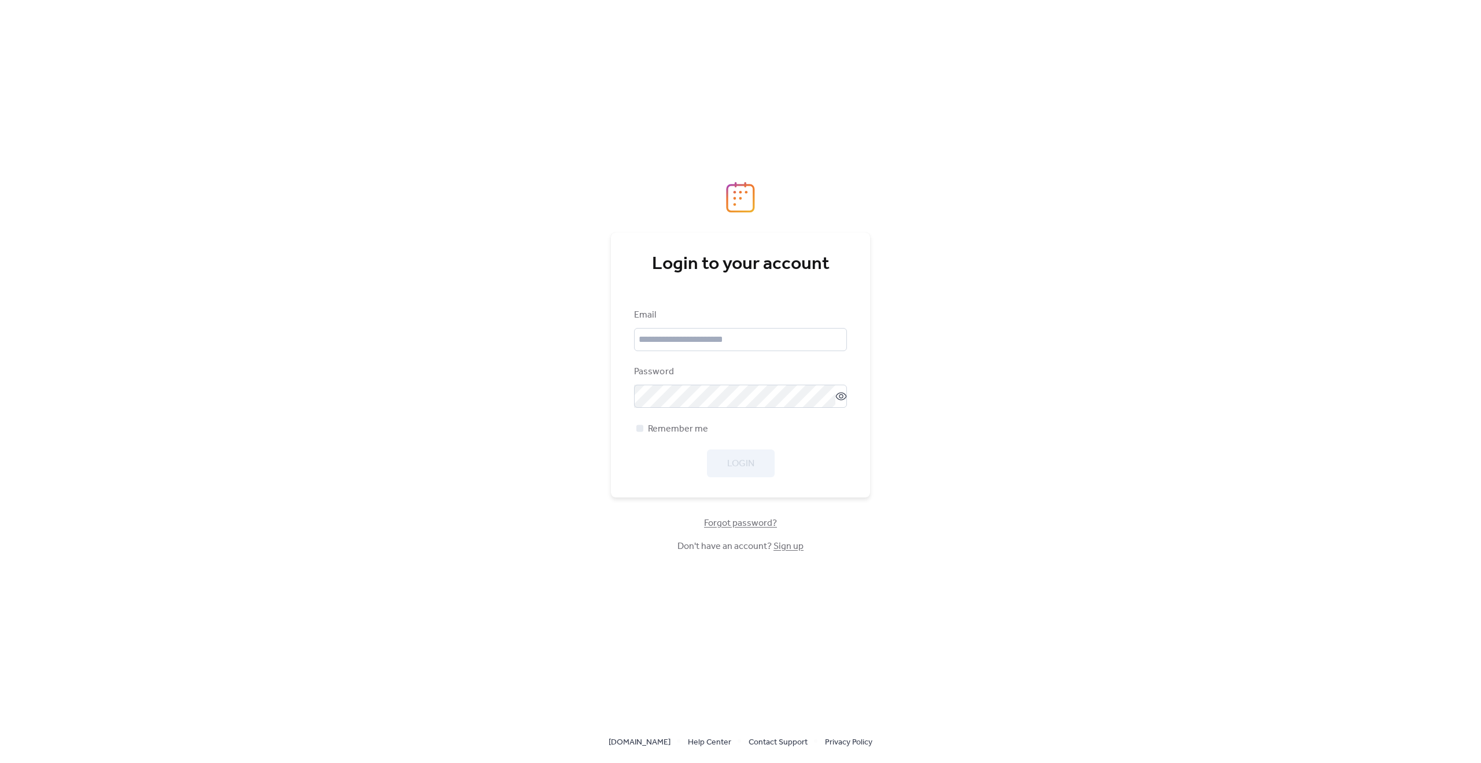 Image resolution: width=1481 pixels, height=763 pixels. I want to click on div: Login to your account, so click(740, 264).